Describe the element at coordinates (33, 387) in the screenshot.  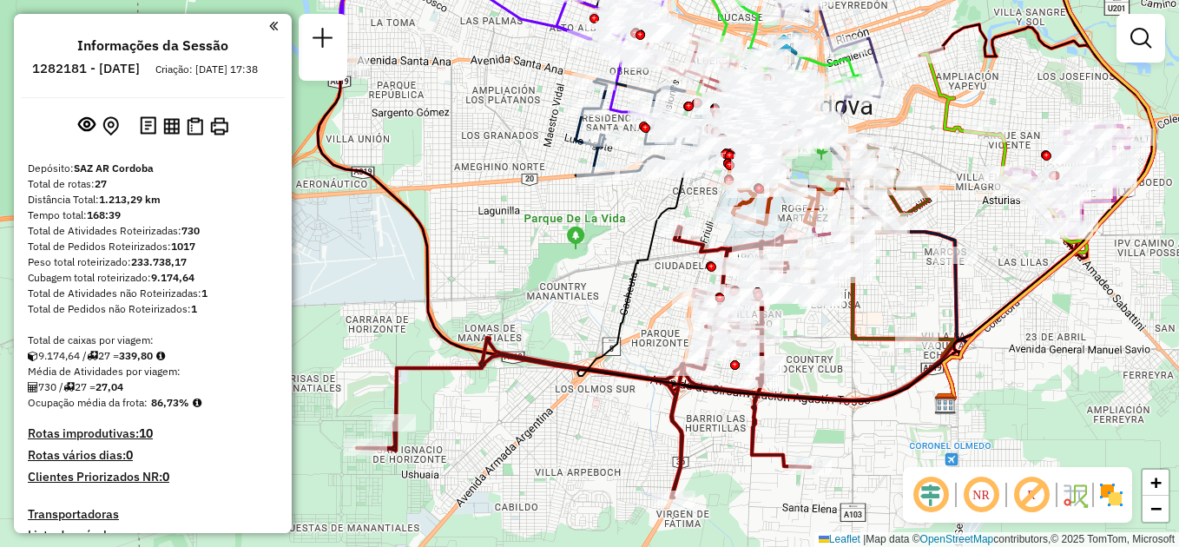
I see `i: Total de Atividades` at that location.